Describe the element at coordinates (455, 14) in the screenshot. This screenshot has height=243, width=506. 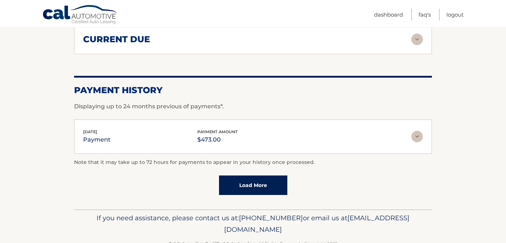
I see `a: Logout` at that location.